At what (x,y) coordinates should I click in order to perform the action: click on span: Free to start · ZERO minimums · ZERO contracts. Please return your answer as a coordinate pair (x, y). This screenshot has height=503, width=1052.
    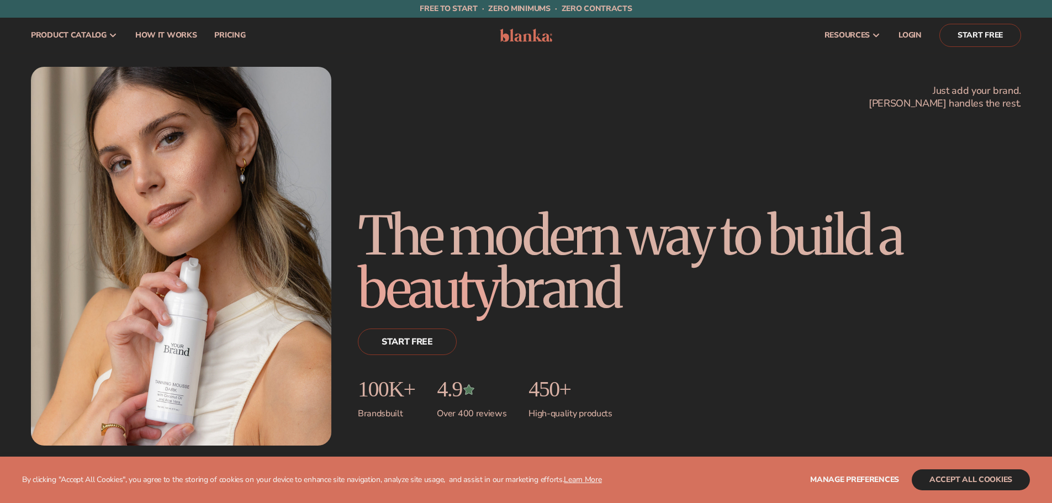
    Looking at the image, I should click on (526, 8).